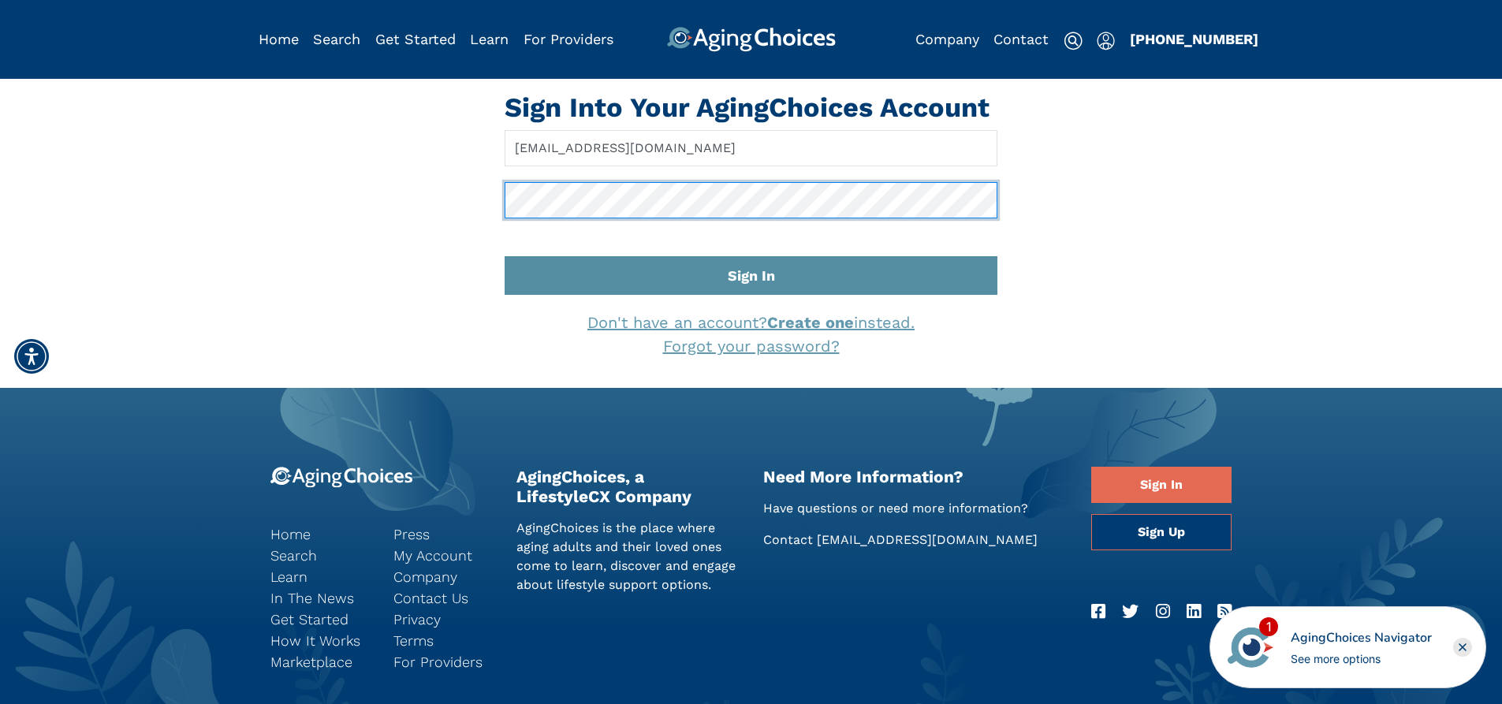  I want to click on div: AgingChoices Navigator, so click(1361, 638).